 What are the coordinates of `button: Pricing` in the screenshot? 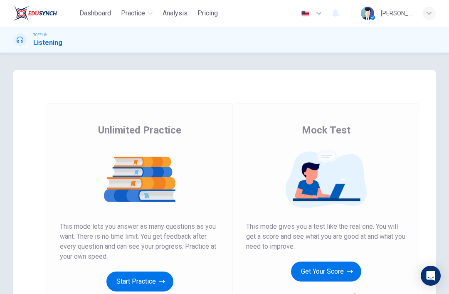 It's located at (208, 13).